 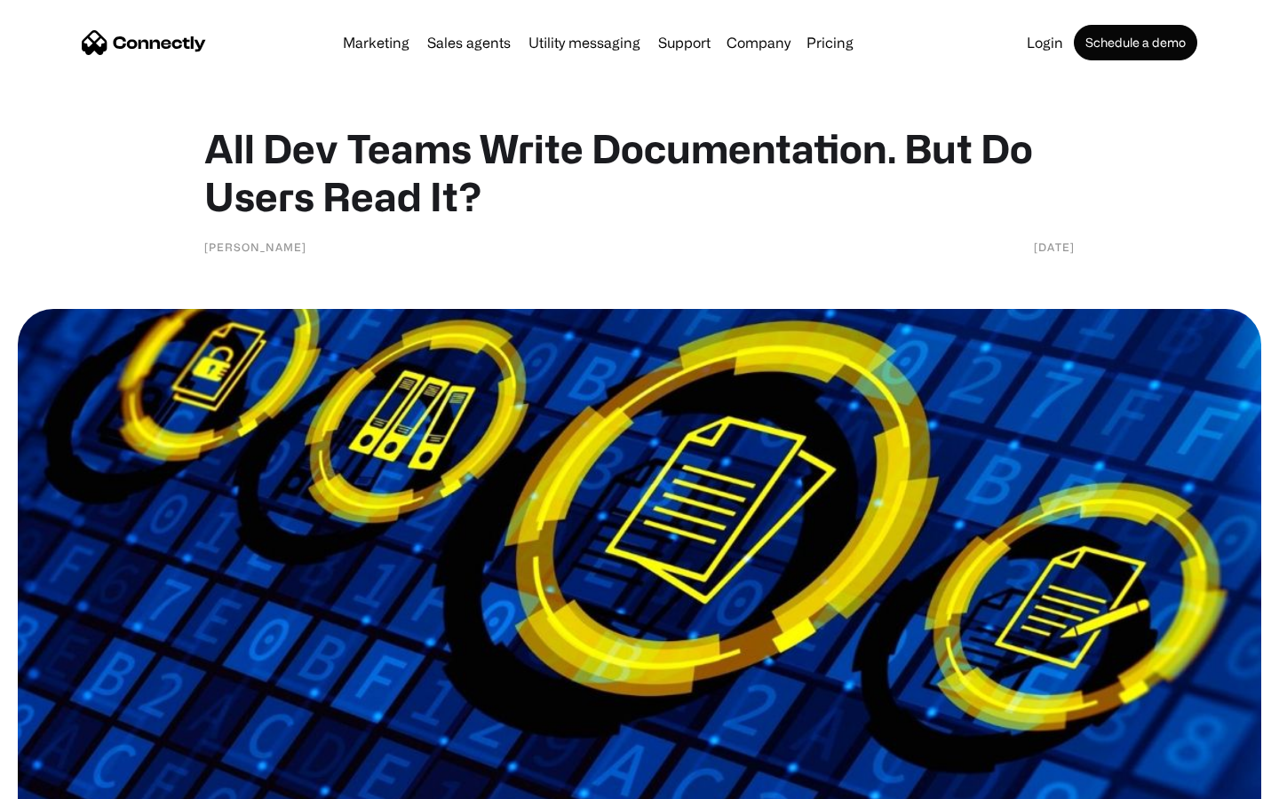 What do you see at coordinates (684, 43) in the screenshot?
I see `a: Support` at bounding box center [684, 43].